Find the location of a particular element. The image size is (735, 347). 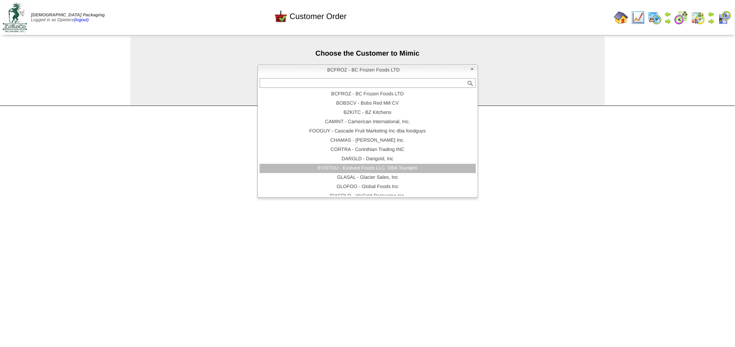

li: BCFROZ - BC Frozen Foods LTD is located at coordinates (368, 94).